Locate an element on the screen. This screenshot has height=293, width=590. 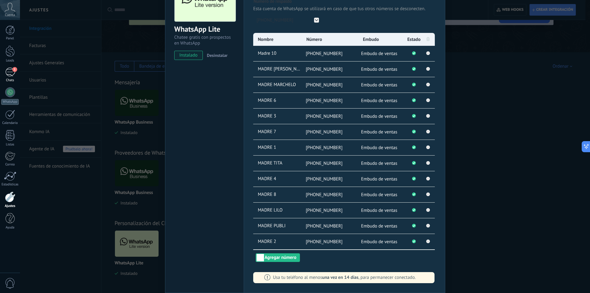
span: Nombre is located at coordinates (265, 39).